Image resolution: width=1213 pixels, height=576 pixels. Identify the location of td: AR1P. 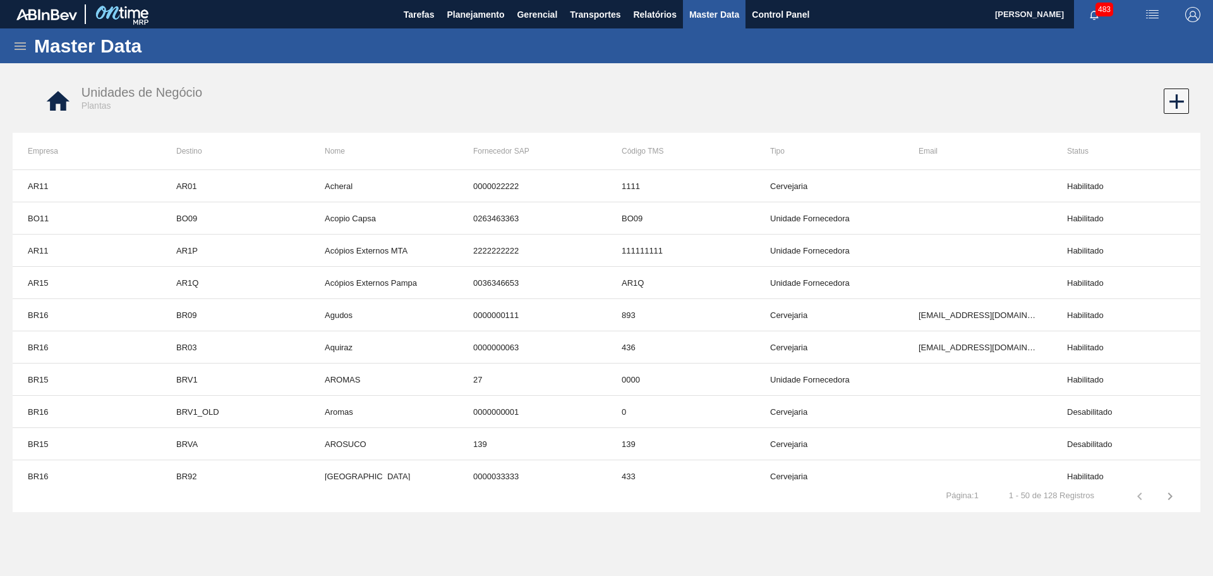
(235, 250).